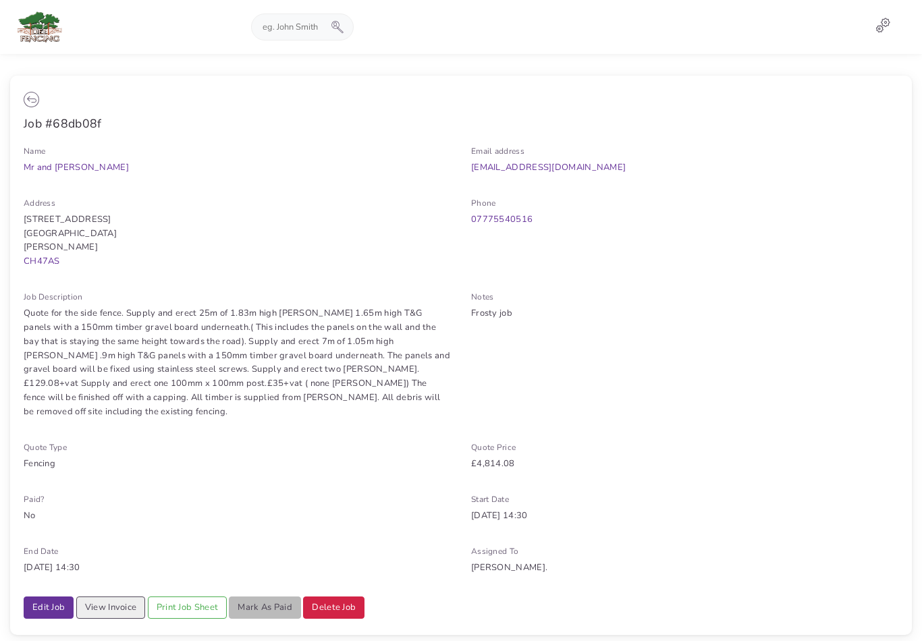  I want to click on a: Print Job Sheet, so click(188, 608).